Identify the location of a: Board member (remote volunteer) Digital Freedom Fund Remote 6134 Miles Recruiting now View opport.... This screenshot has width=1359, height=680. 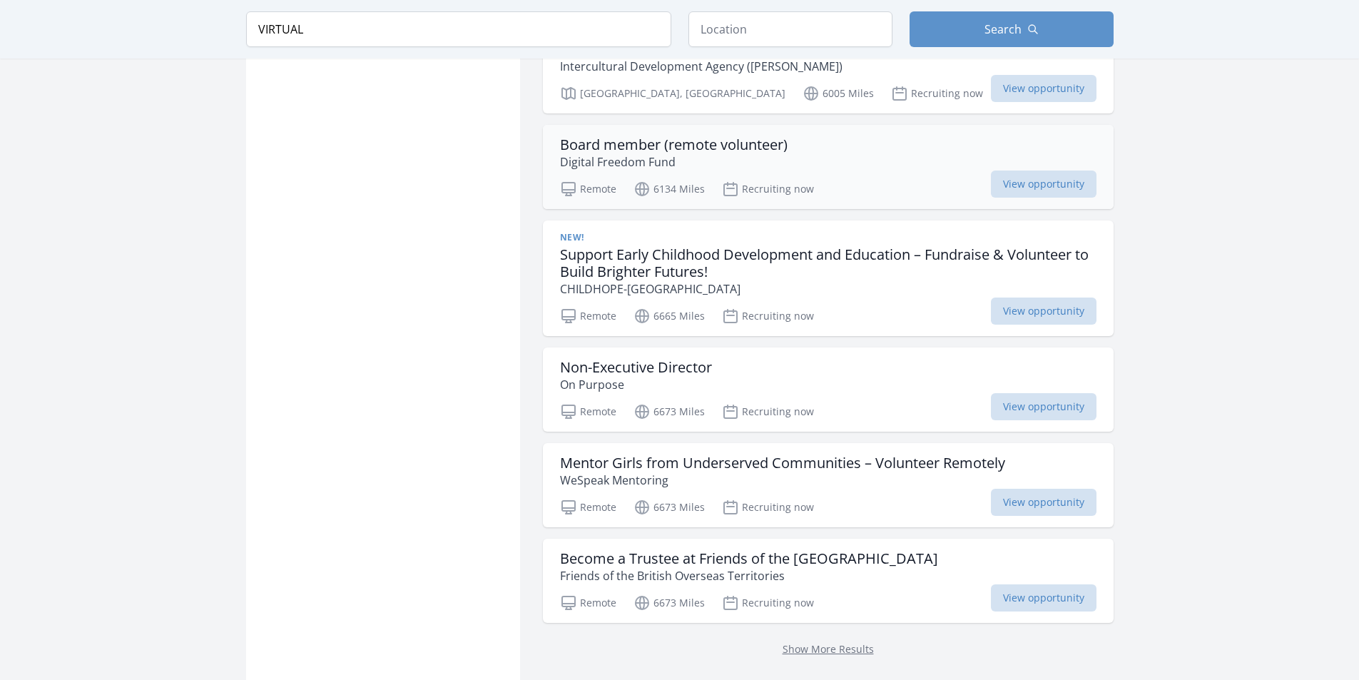
(828, 167).